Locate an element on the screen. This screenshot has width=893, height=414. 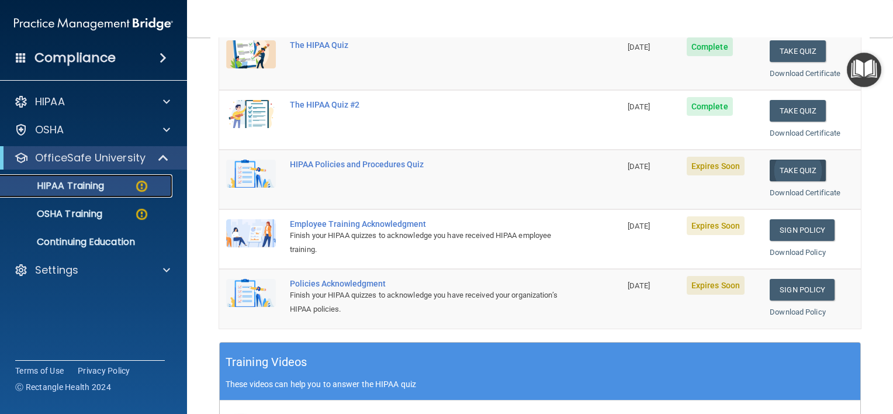
p: HIPAA is located at coordinates (50, 102).